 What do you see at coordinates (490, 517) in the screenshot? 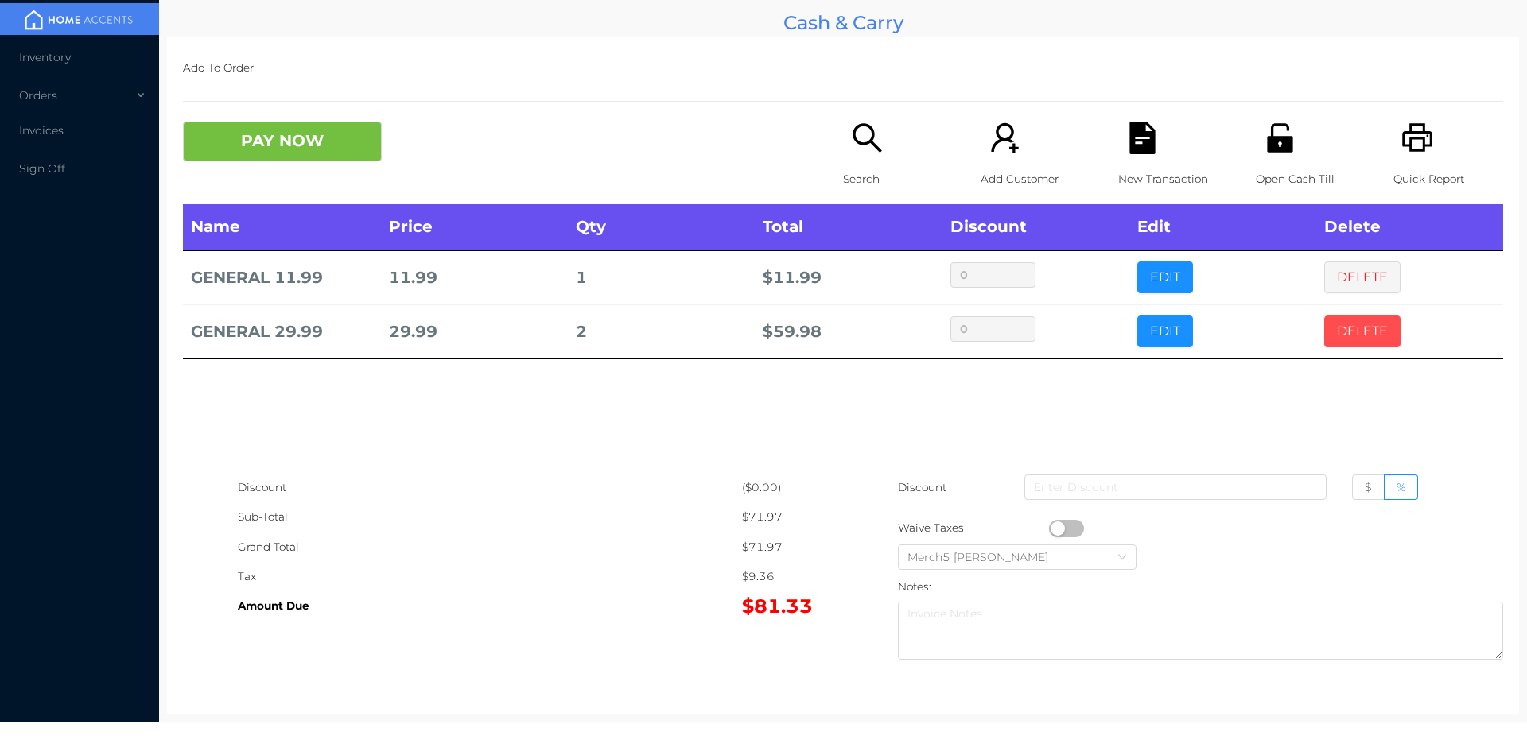
I see `div: Sub-Total` at bounding box center [490, 517].